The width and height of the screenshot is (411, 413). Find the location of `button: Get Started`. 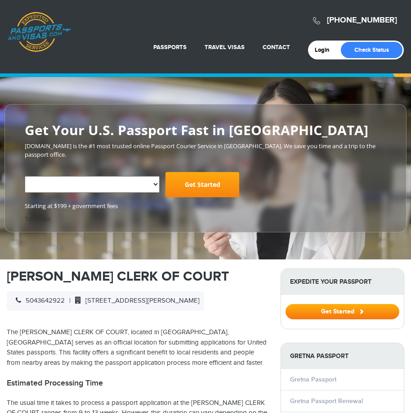

button: Get Started is located at coordinates (342, 311).